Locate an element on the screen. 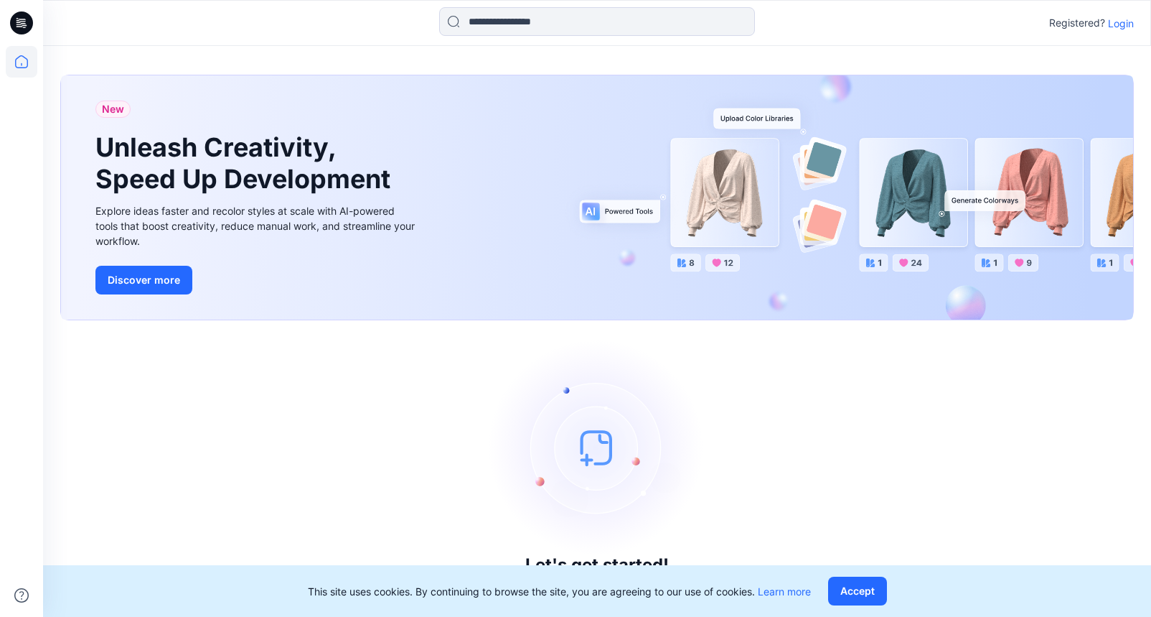  h3: Let's get started! is located at coordinates (597, 565).